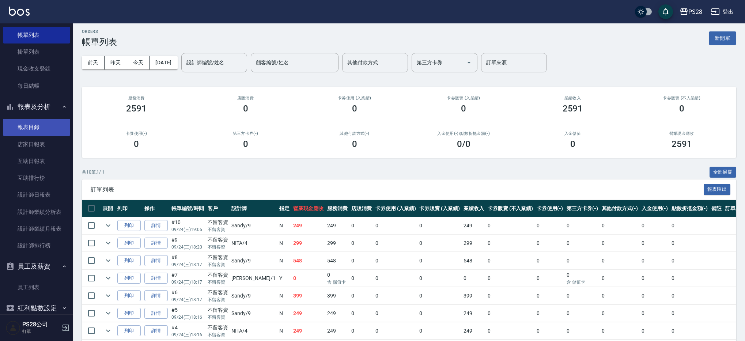 The width and height of the screenshot is (745, 341). What do you see at coordinates (463, 144) in the screenshot?
I see `h3: 0 /0` at bounding box center [463, 144].